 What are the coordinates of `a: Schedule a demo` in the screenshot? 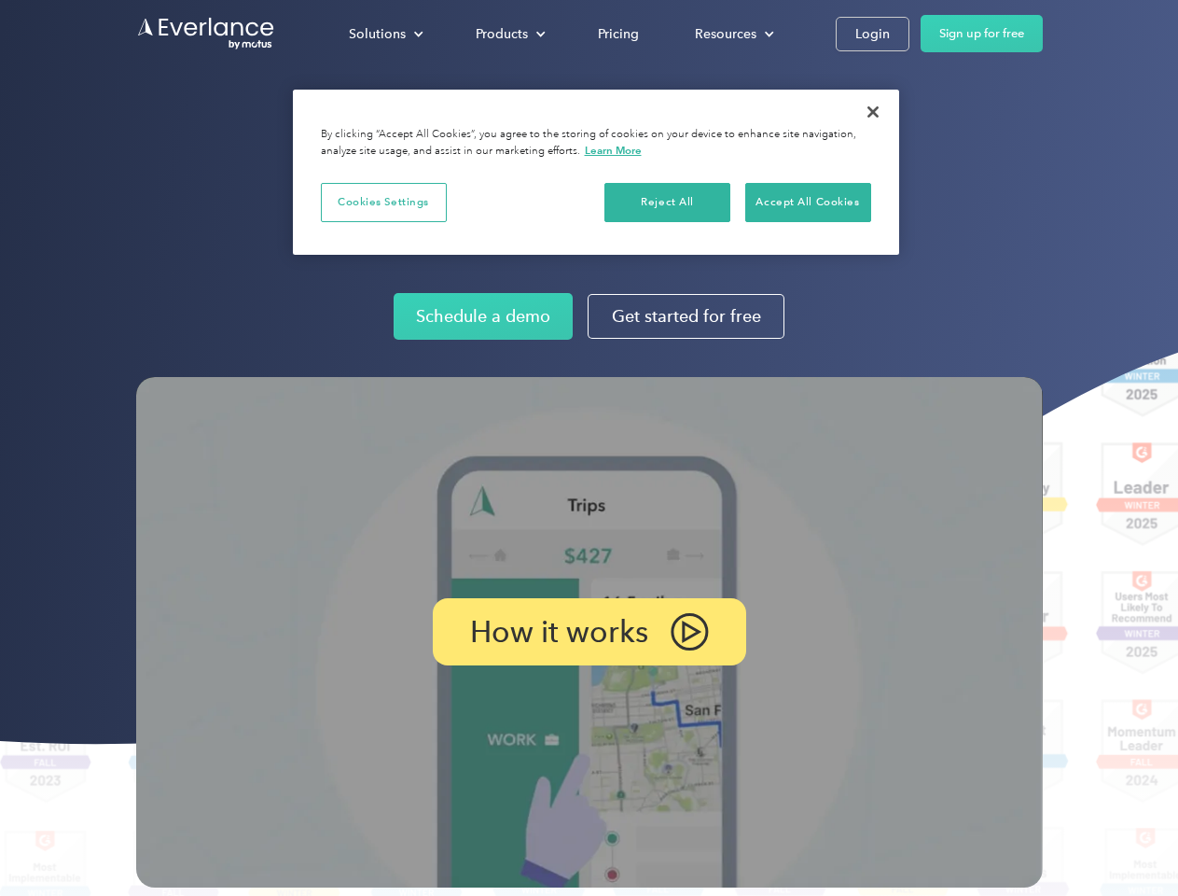 It's located at (483, 316).